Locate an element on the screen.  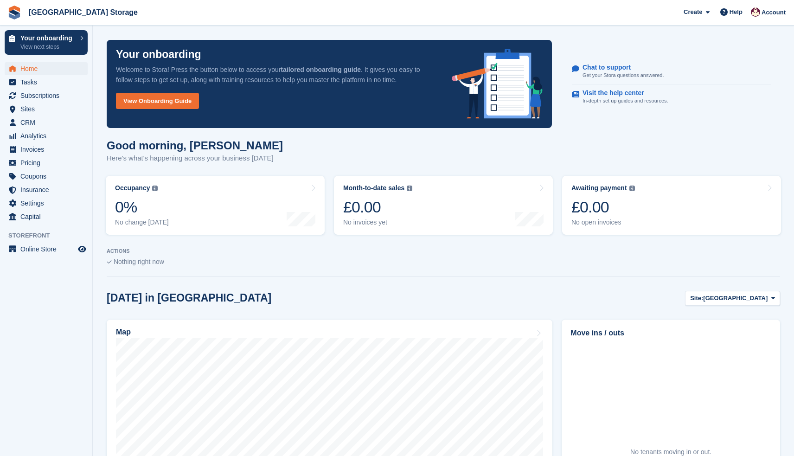
p: Welcome to Stora! Press the button below to access your . It gives you easy to follow steps to ge... is located at coordinates (276, 75).